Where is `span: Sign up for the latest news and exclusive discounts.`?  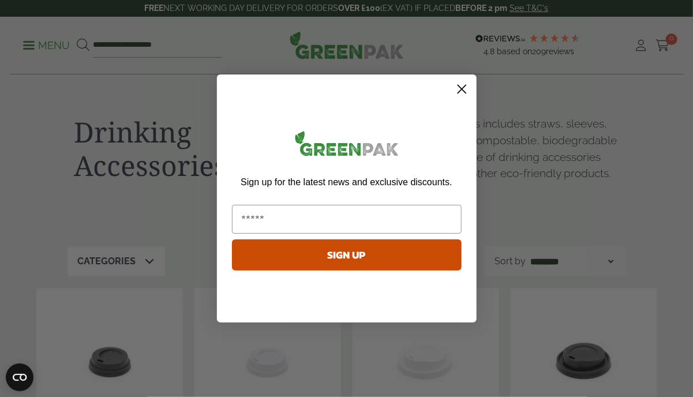 span: Sign up for the latest news and exclusive discounts. is located at coordinates (346, 182).